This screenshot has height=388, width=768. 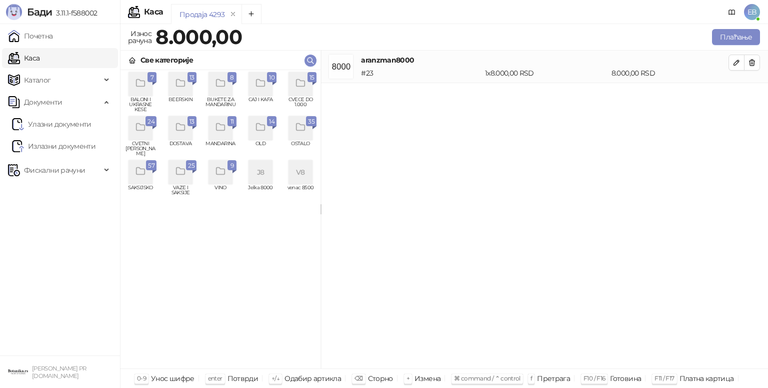 I want to click on img: Logo, so click(x=14, y=12).